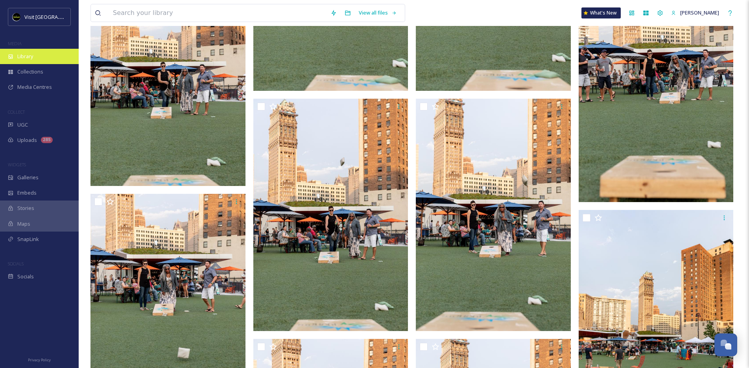  Describe the element at coordinates (725, 345) in the screenshot. I see `button: Open Chat` at that location.